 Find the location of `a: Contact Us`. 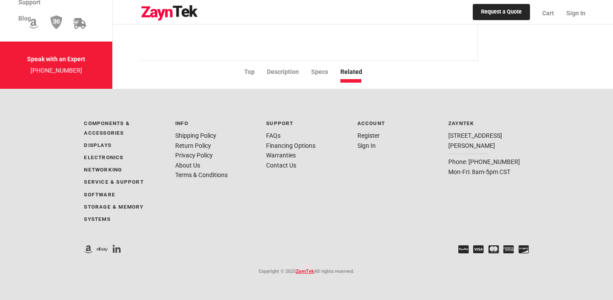

a: Contact Us is located at coordinates (281, 165).